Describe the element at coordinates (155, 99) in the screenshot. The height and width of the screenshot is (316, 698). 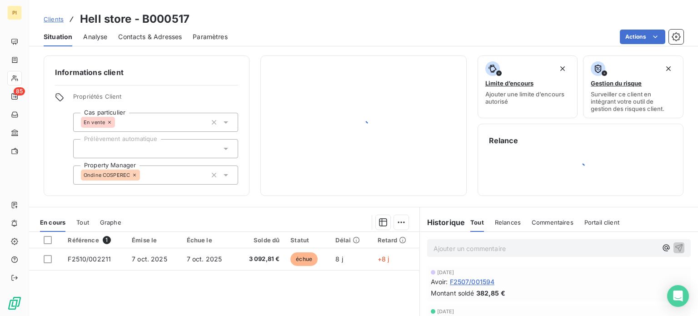
I see `span: Propriétés Client` at that location.